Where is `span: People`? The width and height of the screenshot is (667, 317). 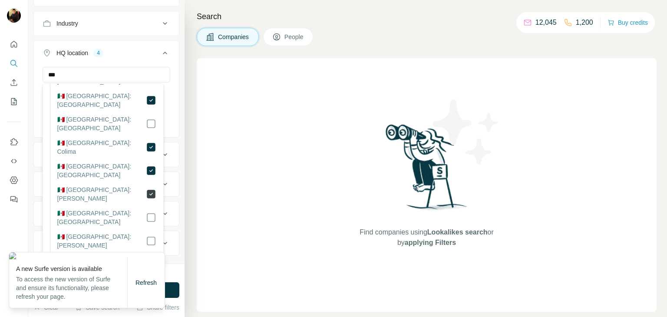
span: People is located at coordinates (294, 37).